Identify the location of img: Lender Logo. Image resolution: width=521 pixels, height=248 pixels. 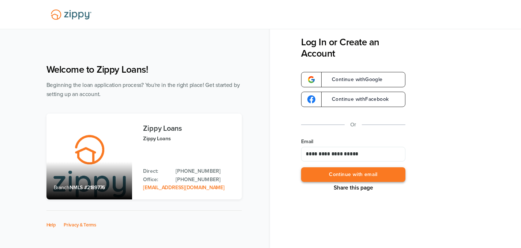
(71, 15).